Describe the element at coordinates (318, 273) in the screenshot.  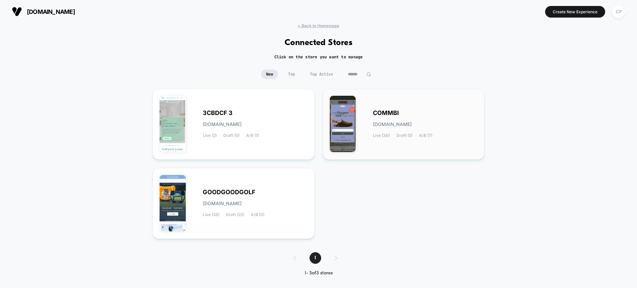
I see `div: 1 - 3 of 3 stores` at that location.